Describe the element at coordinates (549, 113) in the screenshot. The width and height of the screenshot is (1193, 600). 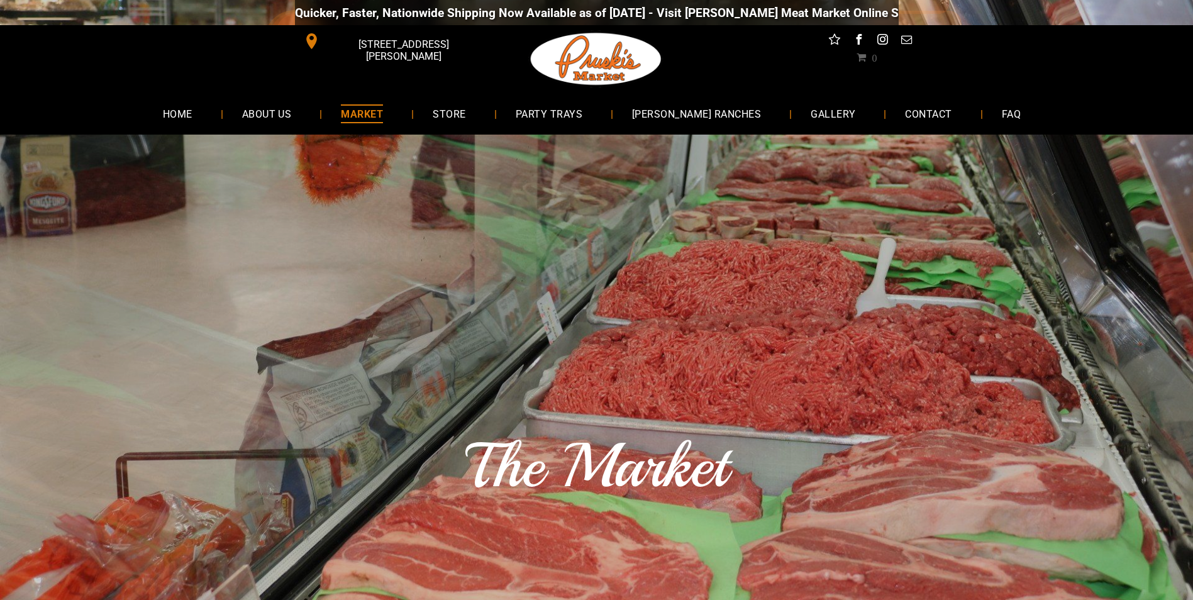
I see `a: PARTY TRAYS` at that location.